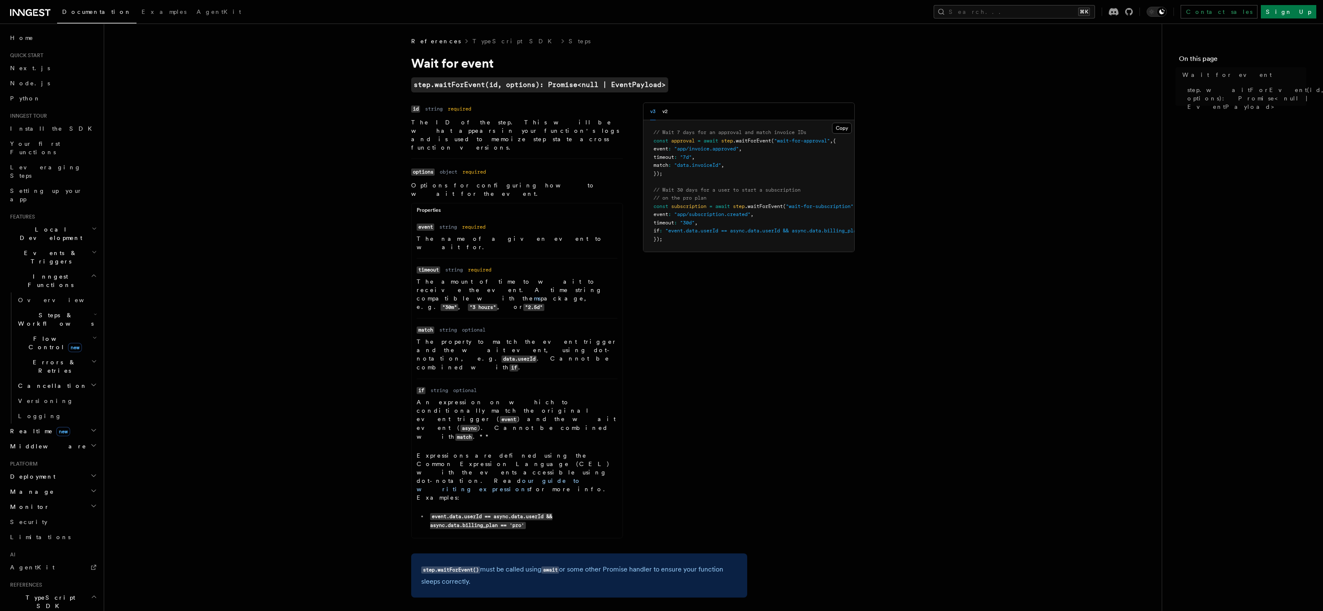 The width and height of the screenshot is (1323, 611). I want to click on a: Versioning, so click(57, 401).